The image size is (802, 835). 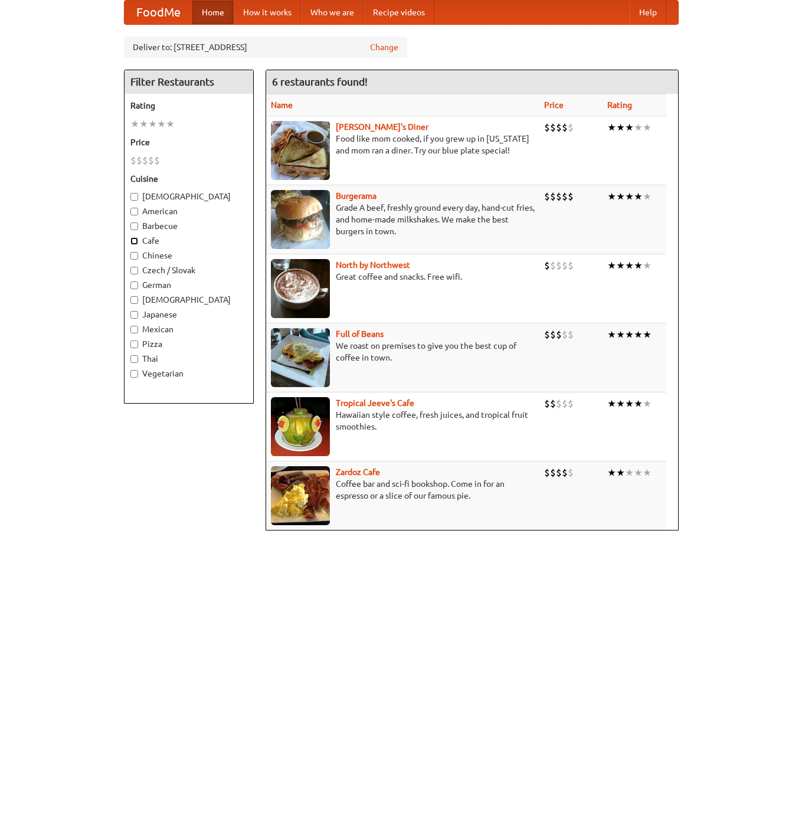 I want to click on a: Home, so click(x=213, y=12).